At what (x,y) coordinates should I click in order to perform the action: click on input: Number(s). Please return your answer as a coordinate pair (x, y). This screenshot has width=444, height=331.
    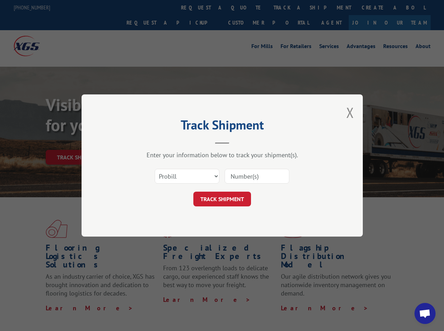
    Looking at the image, I should click on (257, 176).